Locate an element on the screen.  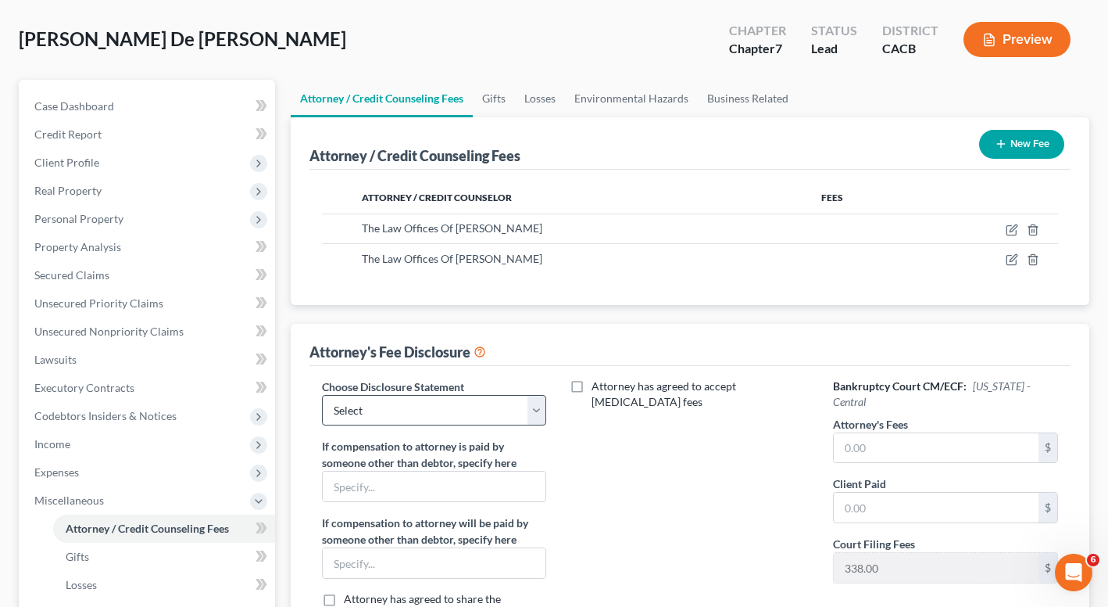
a: Credit Report is located at coordinates (149, 134).